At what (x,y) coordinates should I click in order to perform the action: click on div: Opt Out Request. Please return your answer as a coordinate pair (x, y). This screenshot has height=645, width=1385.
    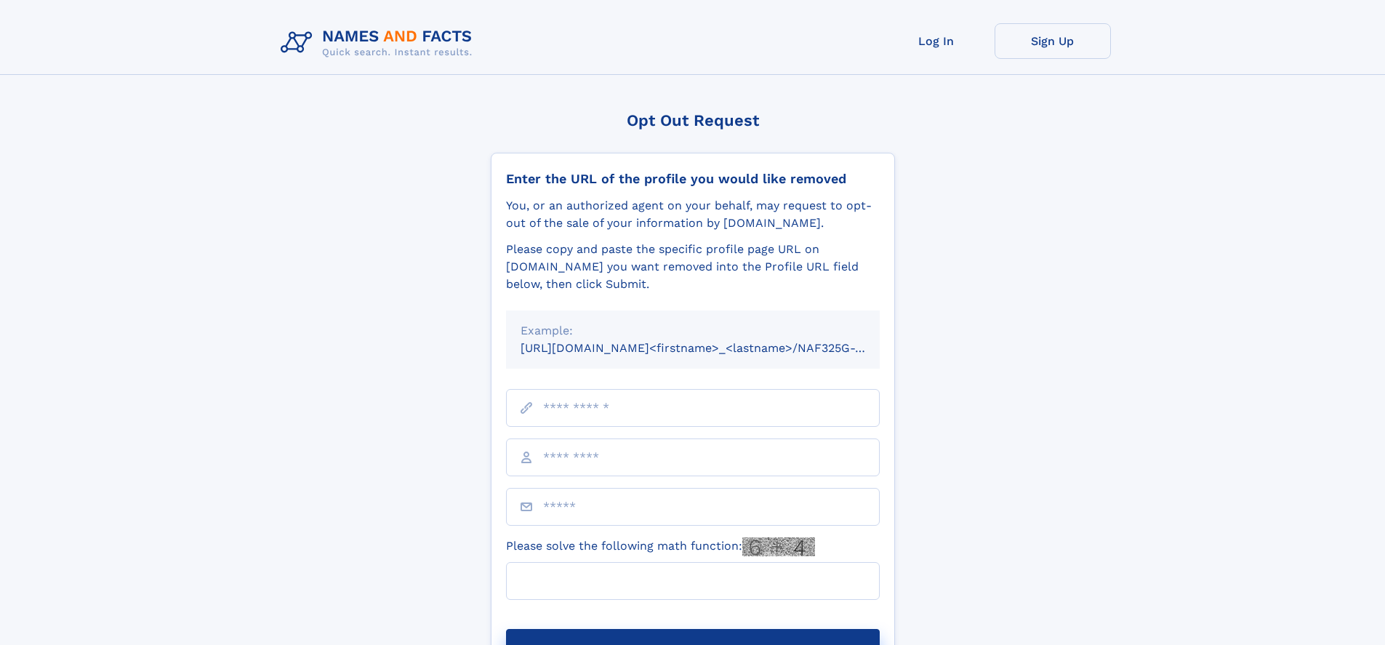
    Looking at the image, I should click on (693, 120).